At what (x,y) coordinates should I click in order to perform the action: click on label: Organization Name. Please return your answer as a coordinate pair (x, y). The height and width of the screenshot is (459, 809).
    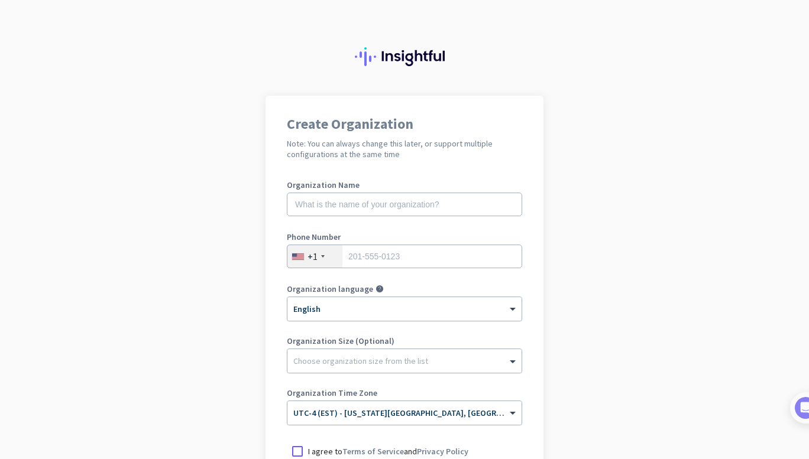
    Looking at the image, I should click on (404, 185).